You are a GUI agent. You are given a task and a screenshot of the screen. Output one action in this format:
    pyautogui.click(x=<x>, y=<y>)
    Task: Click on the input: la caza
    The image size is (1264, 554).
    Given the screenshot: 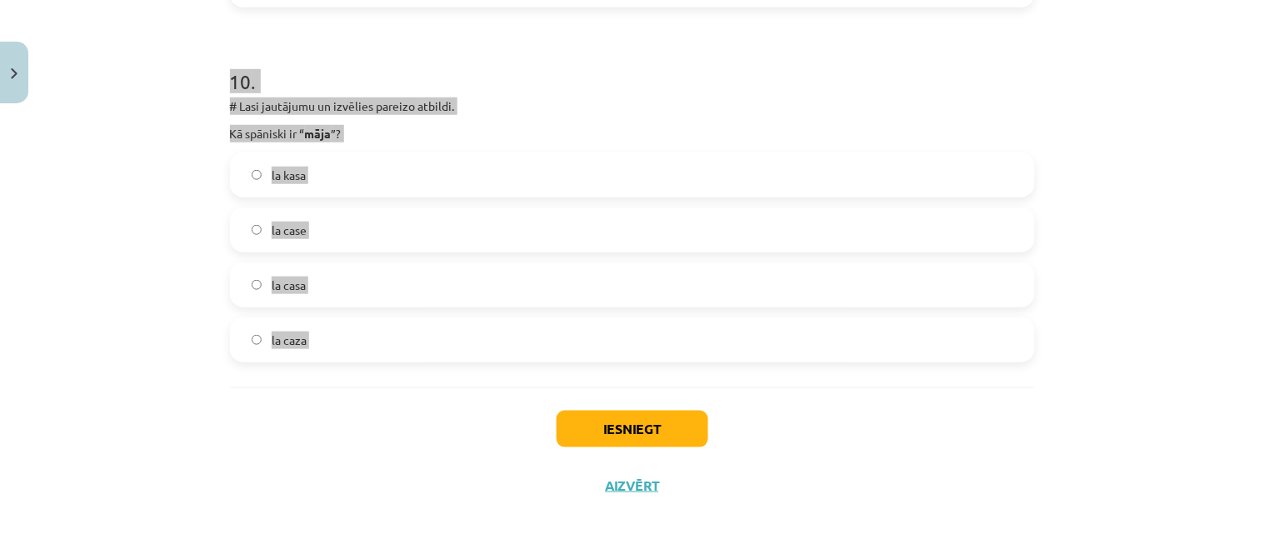 What is the action you would take?
    pyautogui.click(x=257, y=340)
    